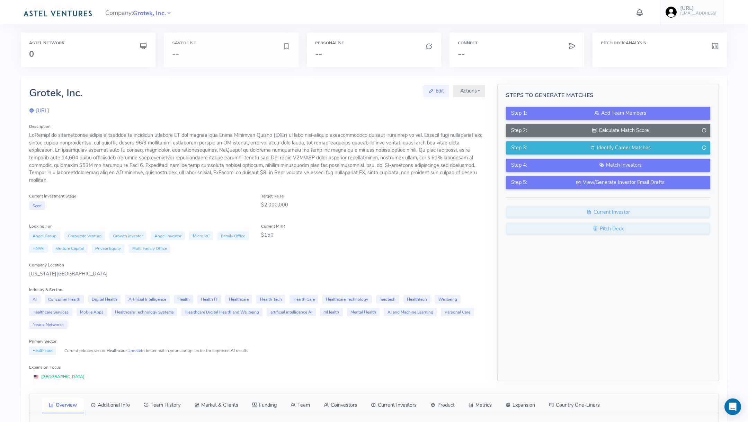 The height and width of the screenshot is (422, 748). Describe the element at coordinates (410, 312) in the screenshot. I see `span: AI and Machine Learning` at that location.